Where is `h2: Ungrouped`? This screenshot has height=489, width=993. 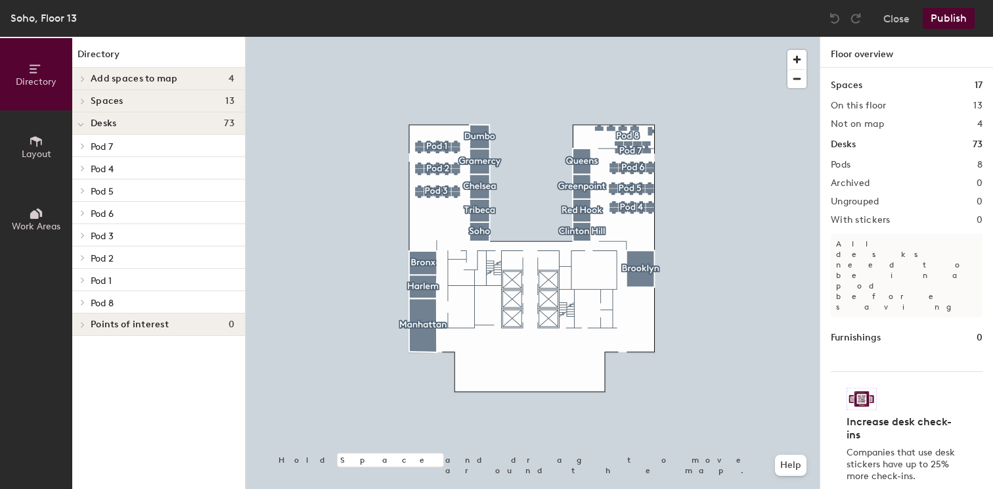 h2: Ungrouped is located at coordinates (856, 202).